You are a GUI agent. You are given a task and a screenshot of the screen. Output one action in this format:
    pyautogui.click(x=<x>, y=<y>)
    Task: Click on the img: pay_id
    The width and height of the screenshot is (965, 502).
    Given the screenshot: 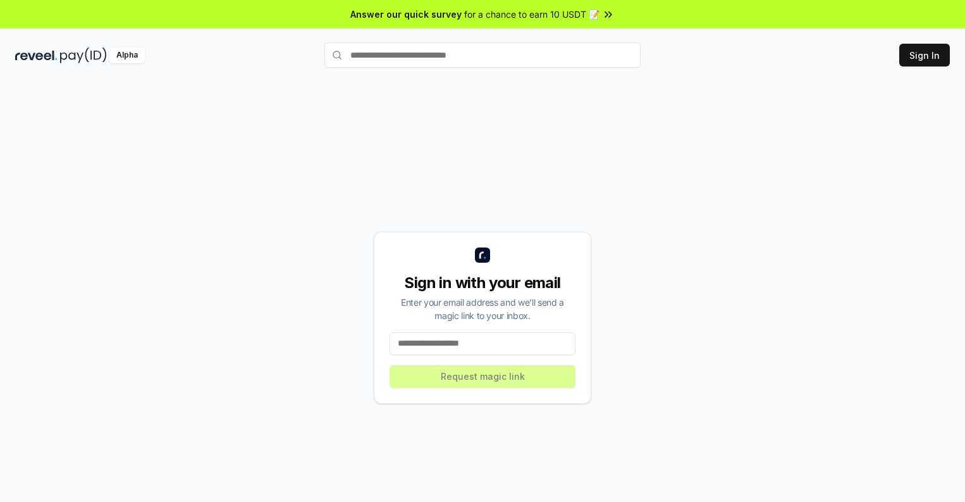 What is the action you would take?
    pyautogui.click(x=83, y=55)
    